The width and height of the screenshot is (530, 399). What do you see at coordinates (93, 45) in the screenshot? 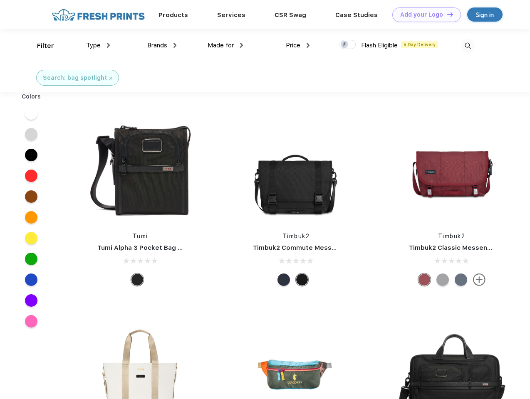
I see `span: Type` at bounding box center [93, 45].